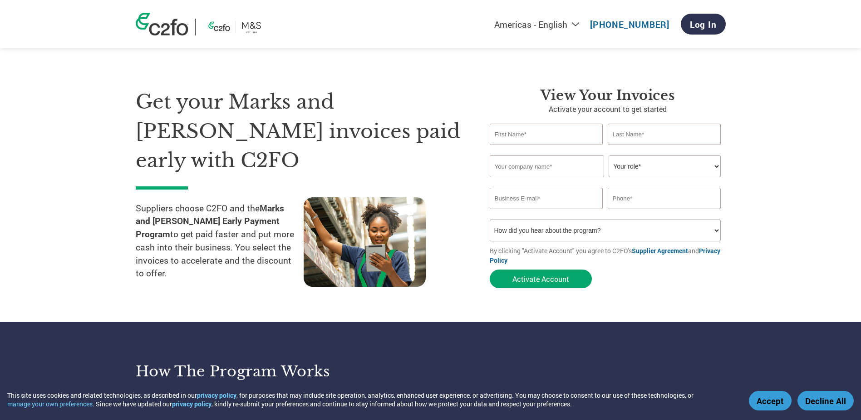  I want to click on img: Marks and Spencer, so click(236, 27).